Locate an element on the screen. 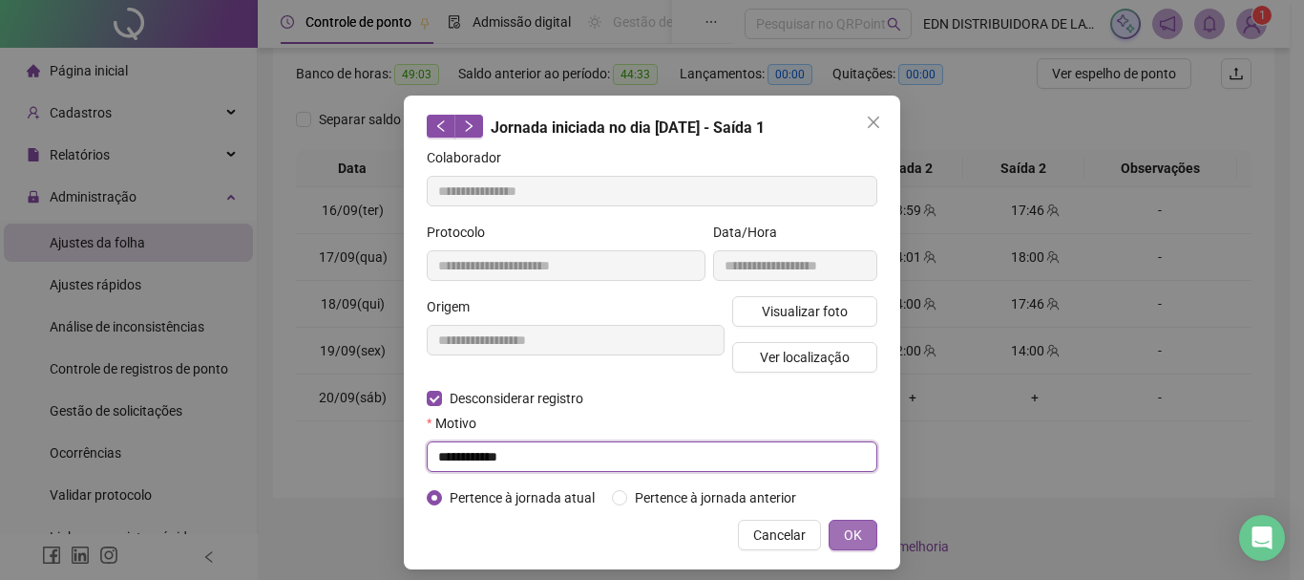 The width and height of the screenshot is (1304, 580). label: Data/Hora is located at coordinates (751, 232).